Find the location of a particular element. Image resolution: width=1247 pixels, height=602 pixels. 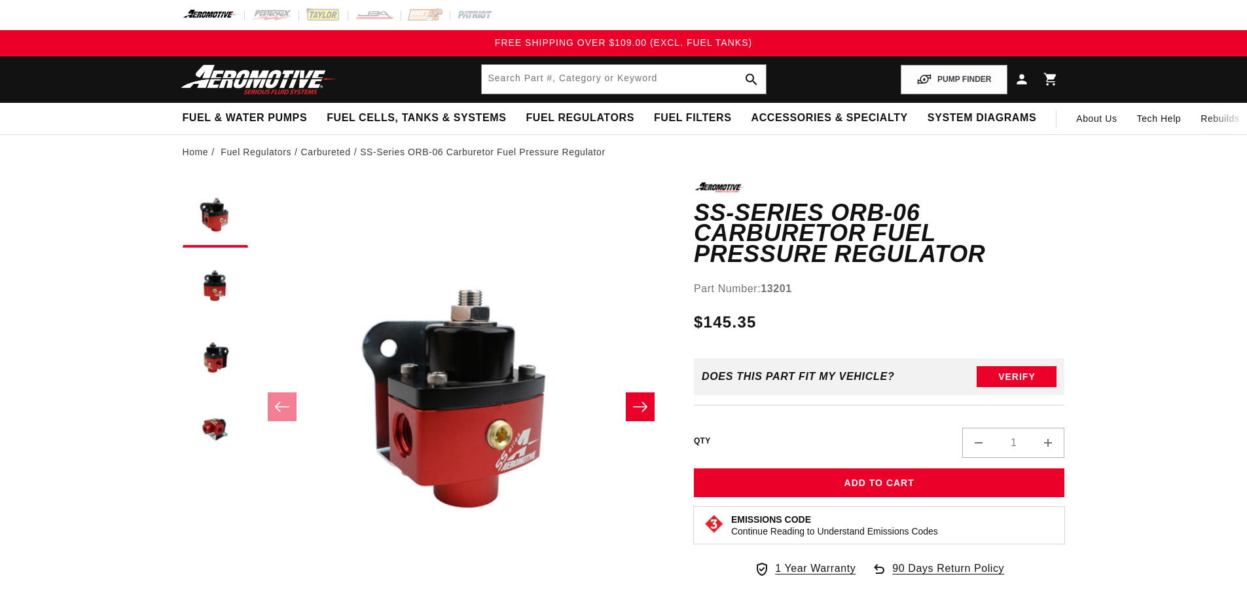

button: Load image 1 in gallery view is located at coordinates (215, 215).